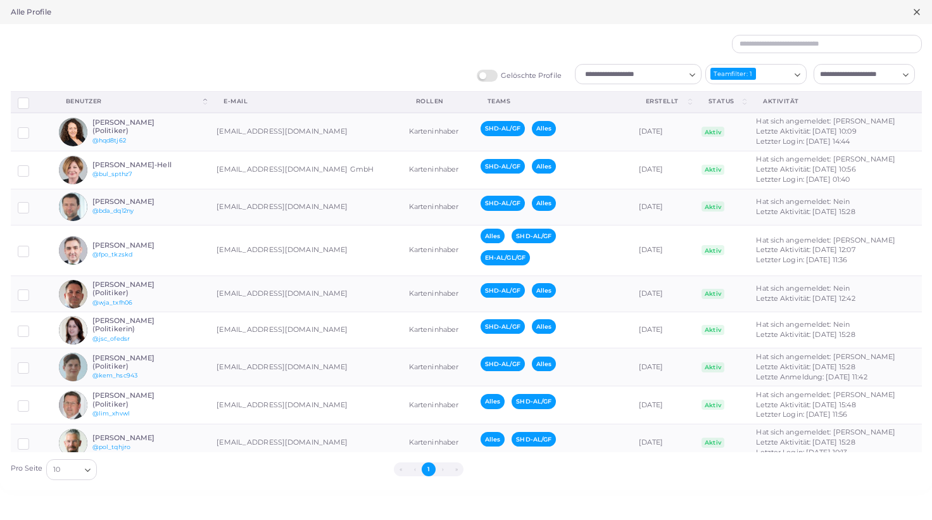 The height and width of the screenshot is (520, 932). Describe the element at coordinates (429, 469) in the screenshot. I see `button: Gehen Sie zu Seite 1` at that location.